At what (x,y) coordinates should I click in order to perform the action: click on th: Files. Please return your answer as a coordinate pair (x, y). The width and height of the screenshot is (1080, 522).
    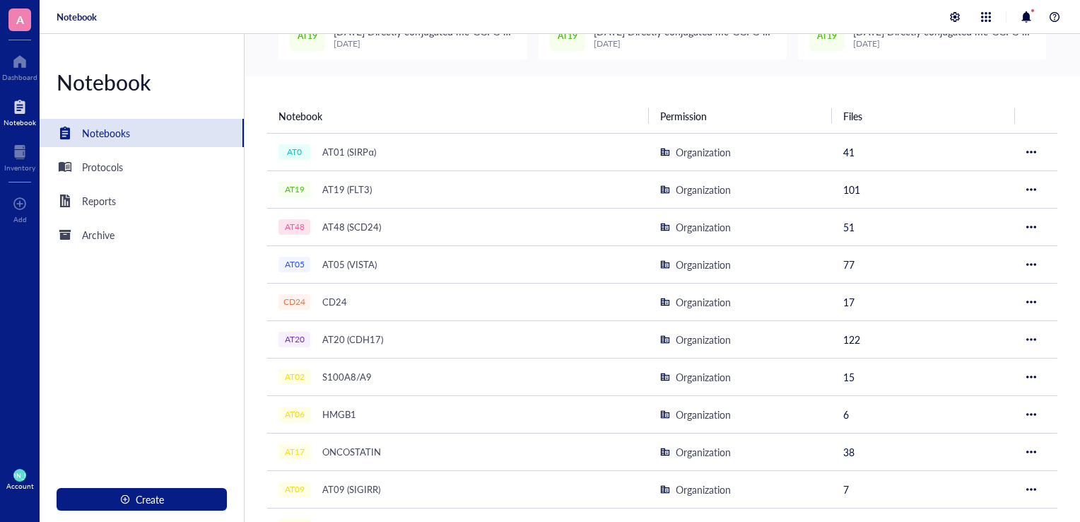
    Looking at the image, I should click on (923, 116).